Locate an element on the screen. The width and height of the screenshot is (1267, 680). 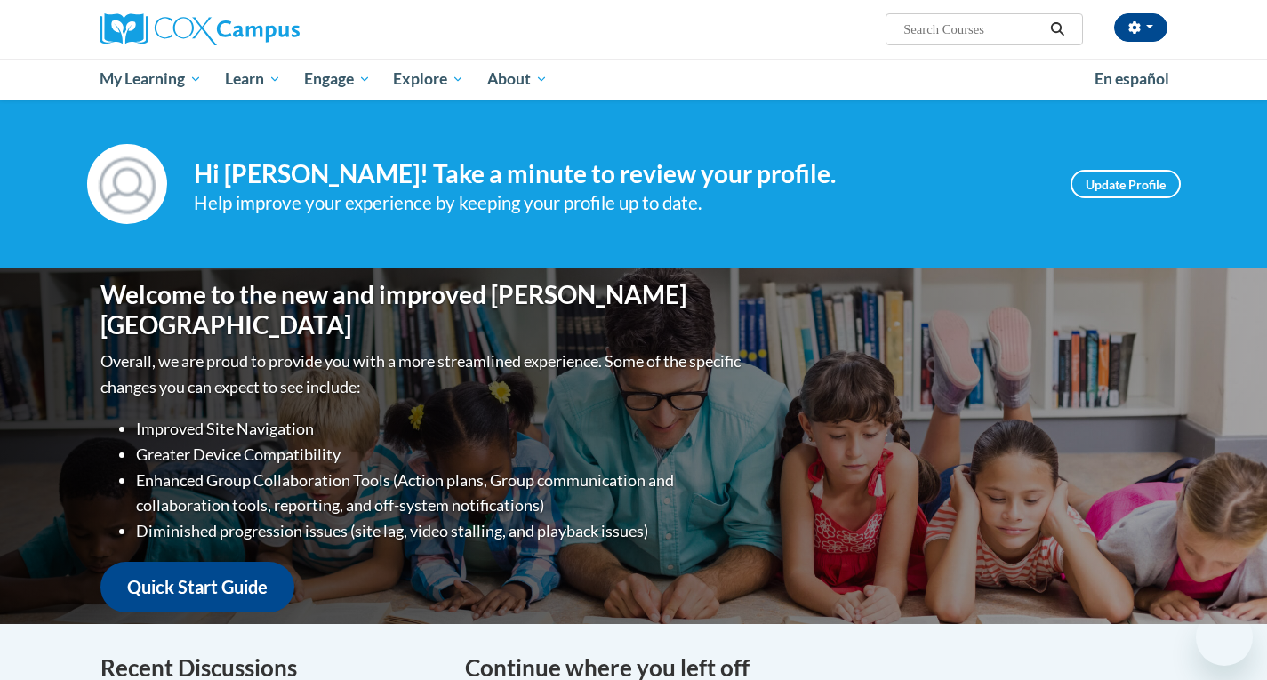
button: Account Settings is located at coordinates (1140, 28).